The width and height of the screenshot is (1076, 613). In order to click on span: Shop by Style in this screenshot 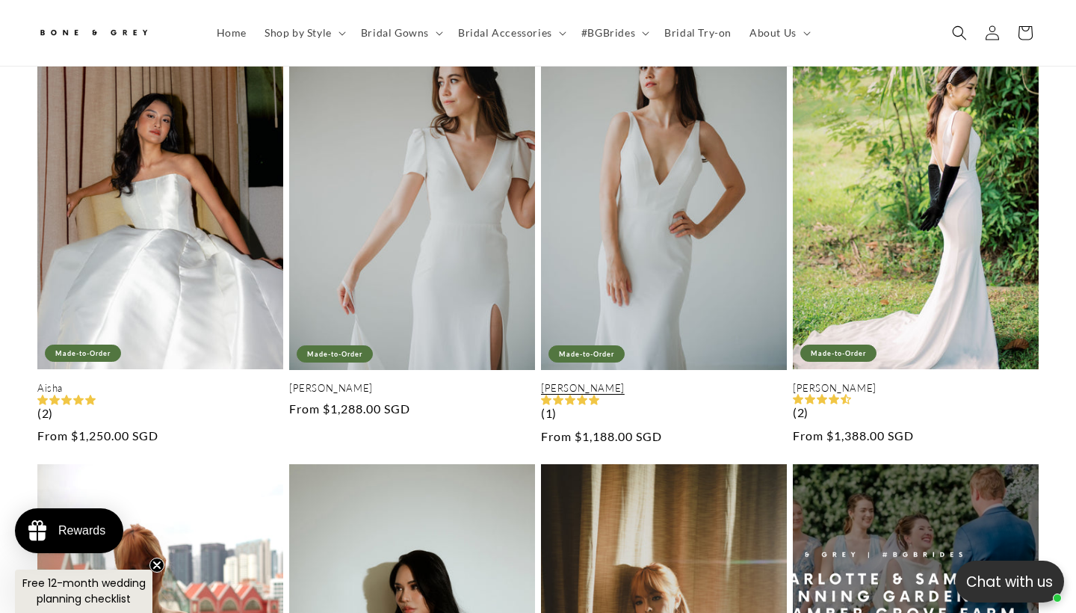, I will do `click(298, 33)`.